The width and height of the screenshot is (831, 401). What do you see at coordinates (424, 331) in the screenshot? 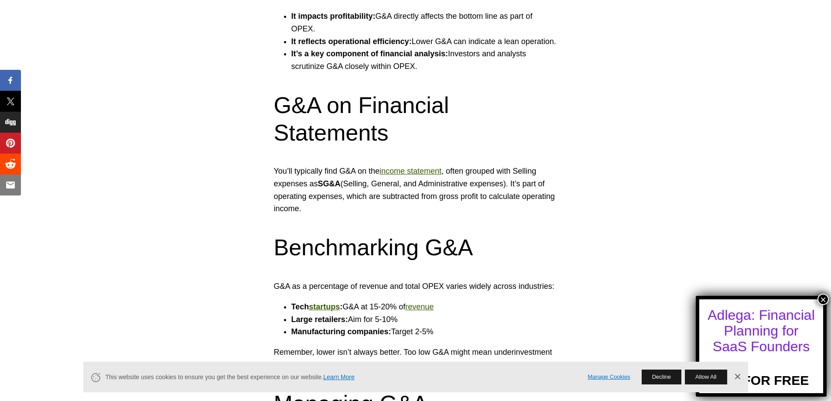
I see `li: Target 2-5%` at bounding box center [424, 331].